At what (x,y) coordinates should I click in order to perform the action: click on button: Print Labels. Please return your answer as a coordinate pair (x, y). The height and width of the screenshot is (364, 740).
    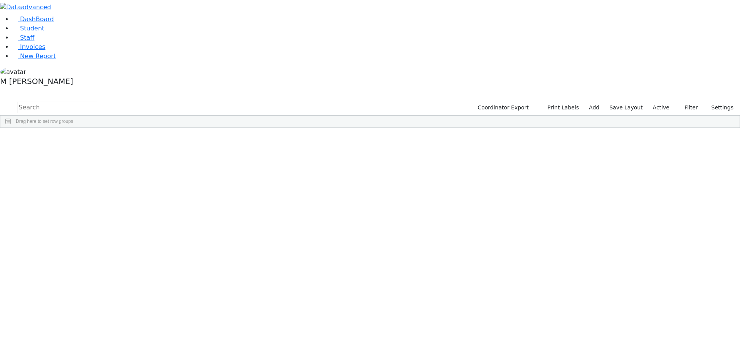
    Looking at the image, I should click on (560, 108).